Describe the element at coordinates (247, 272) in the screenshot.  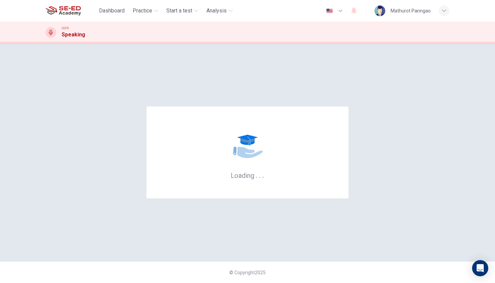
I see `span: © Copyright 2025` at that location.